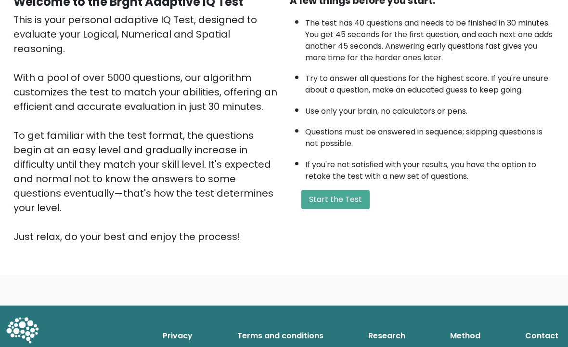  What do you see at coordinates (430, 82) in the screenshot?
I see `li: Try to answer all questions for the highest score. If you're unsure about a question, make an edu...` at bounding box center [430, 82].